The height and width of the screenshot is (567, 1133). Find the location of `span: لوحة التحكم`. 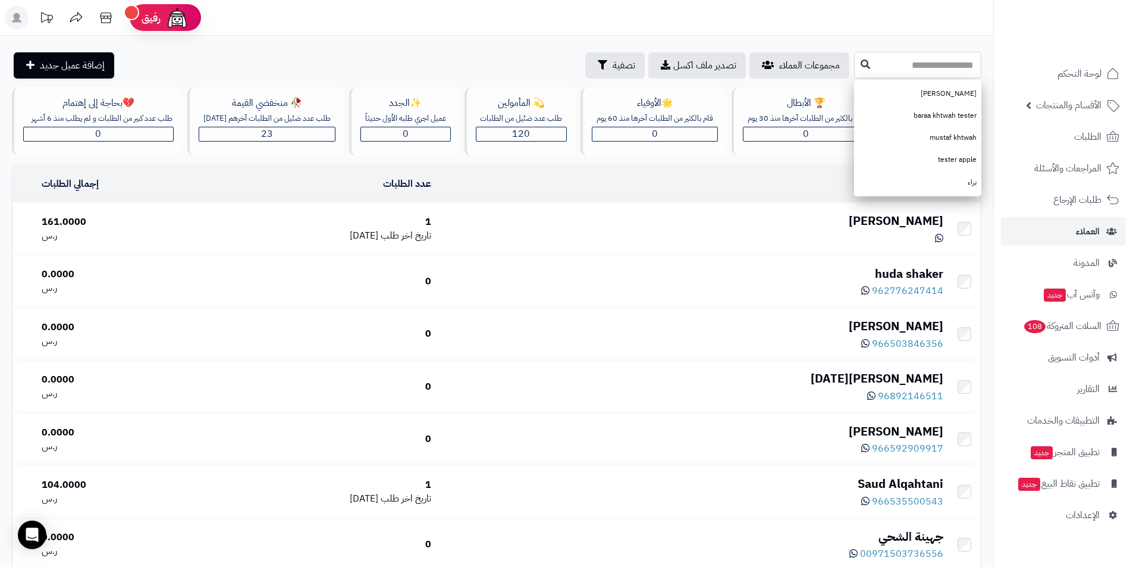

span: لوحة التحكم is located at coordinates (1080, 74).